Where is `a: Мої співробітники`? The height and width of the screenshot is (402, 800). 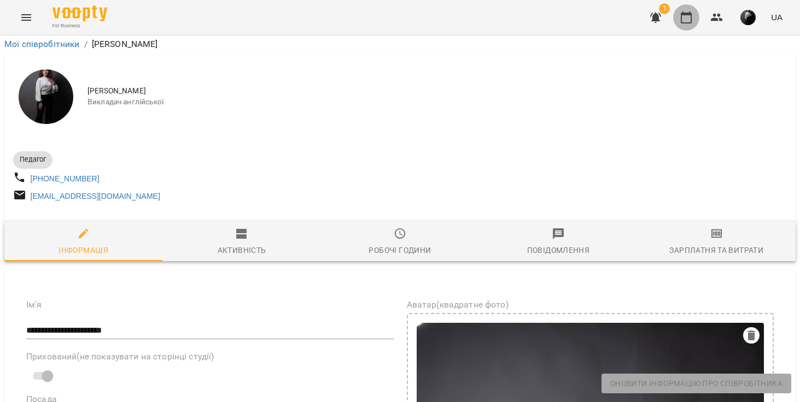
a: Мої співробітники is located at coordinates (42, 44).